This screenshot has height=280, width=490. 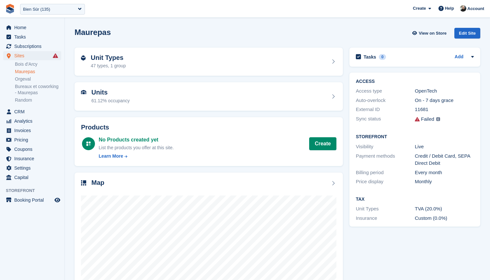 What do you see at coordinates (430, 33) in the screenshot?
I see `a: View on Store` at bounding box center [430, 33].